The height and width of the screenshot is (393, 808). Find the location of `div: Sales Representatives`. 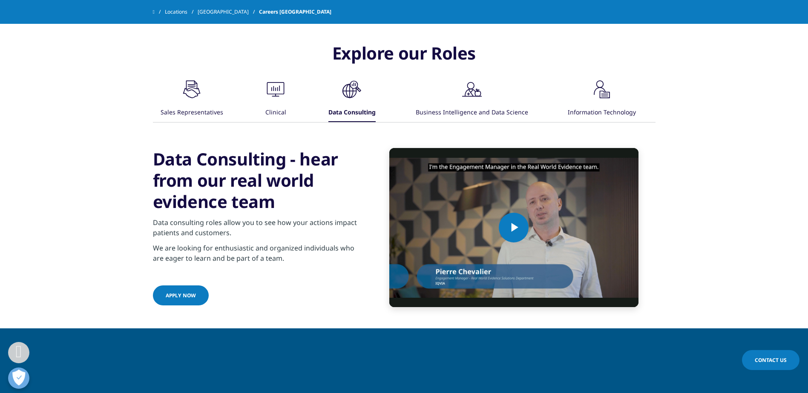

div: Sales Representatives is located at coordinates (192, 113).